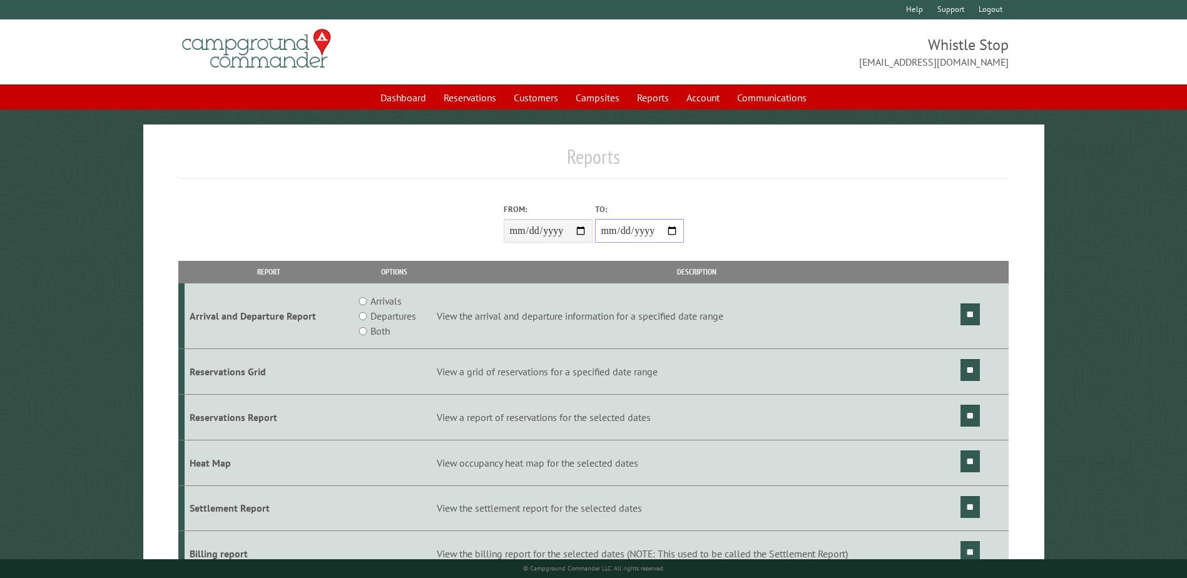 The image size is (1187, 578). I want to click on label: From:, so click(548, 209).